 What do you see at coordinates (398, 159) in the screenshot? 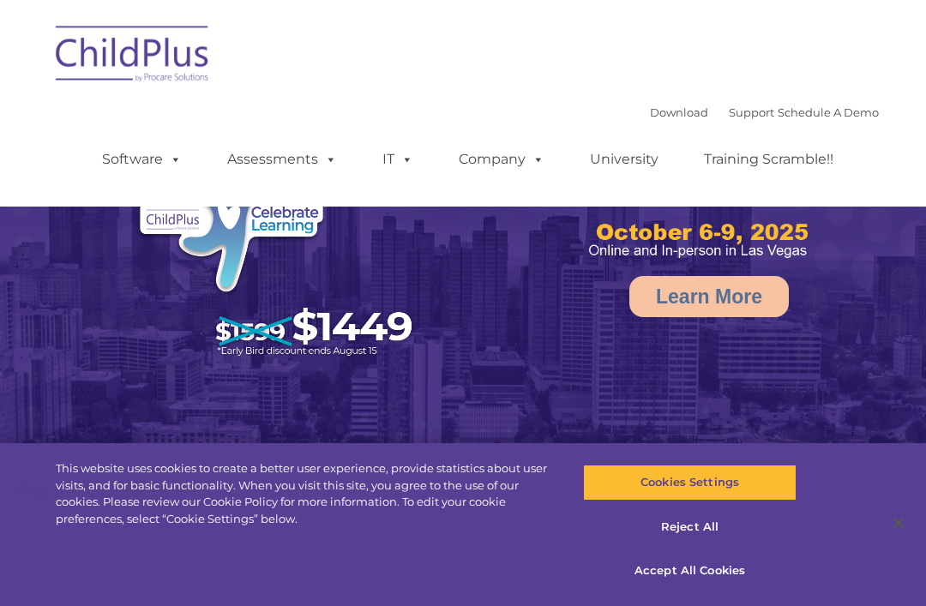
I see `a: IT` at bounding box center [398, 159].